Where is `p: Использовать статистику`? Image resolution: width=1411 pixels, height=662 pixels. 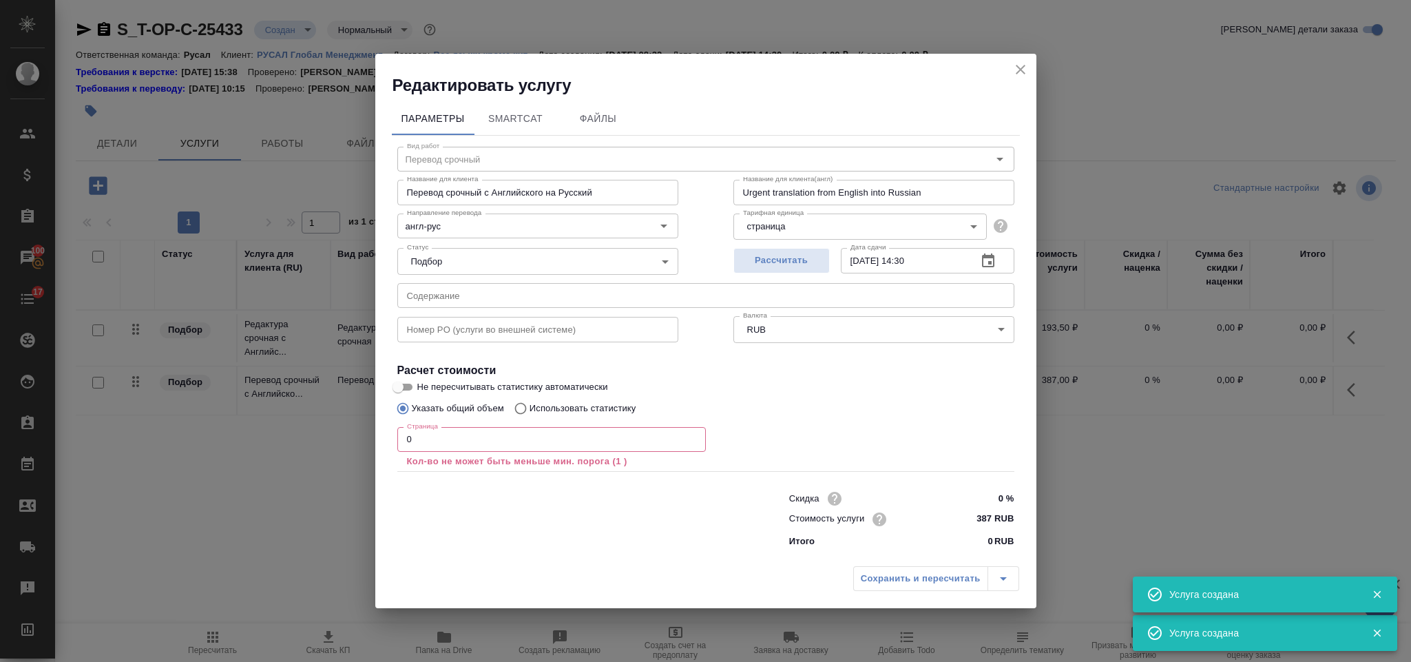
p: Использовать статистику is located at coordinates (583, 408).